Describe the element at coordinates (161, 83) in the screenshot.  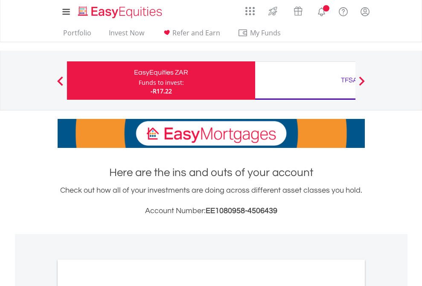
I see `div: Funds to invest:` at that location.